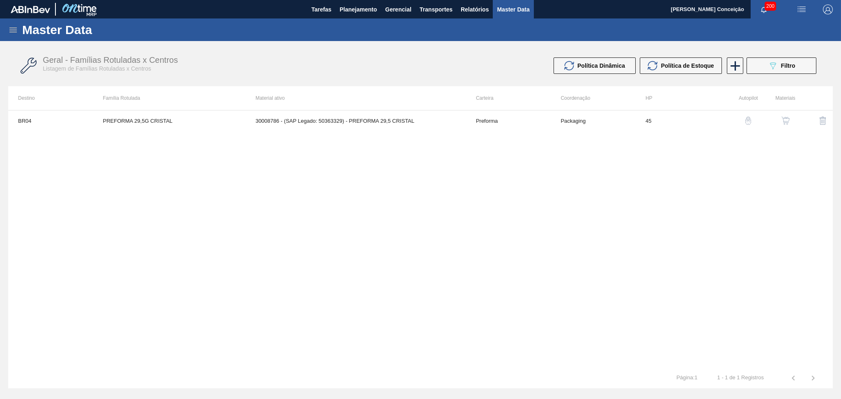 Image resolution: width=841 pixels, height=399 pixels. What do you see at coordinates (785, 121) in the screenshot?
I see `img: shopping-cart-icon` at bounding box center [785, 121].